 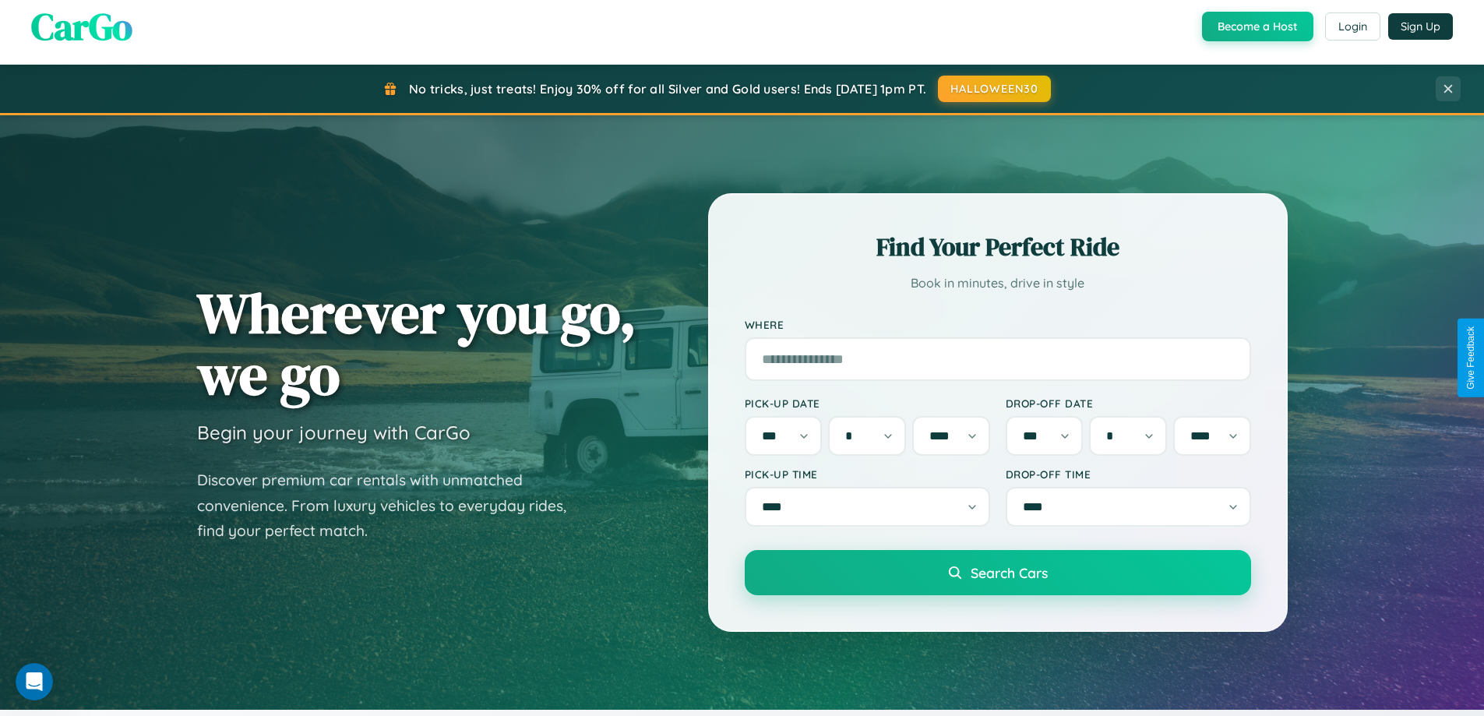 I want to click on h3: Begin your journey with CarGo, so click(x=333, y=432).